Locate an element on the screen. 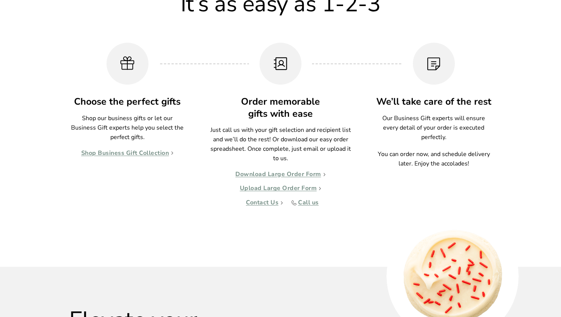 This screenshot has width=561, height=317. img: Order memorable gifts with ease is located at coordinates (281, 64).